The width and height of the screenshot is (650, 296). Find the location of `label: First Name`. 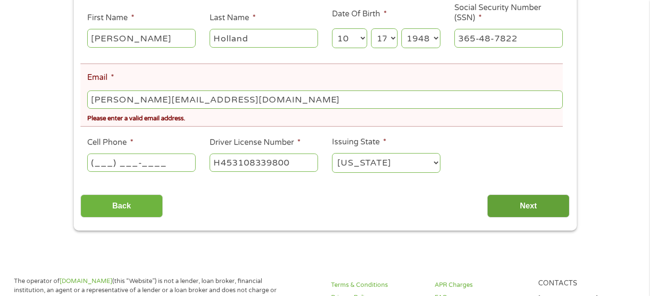

label: First Name is located at coordinates (111, 18).